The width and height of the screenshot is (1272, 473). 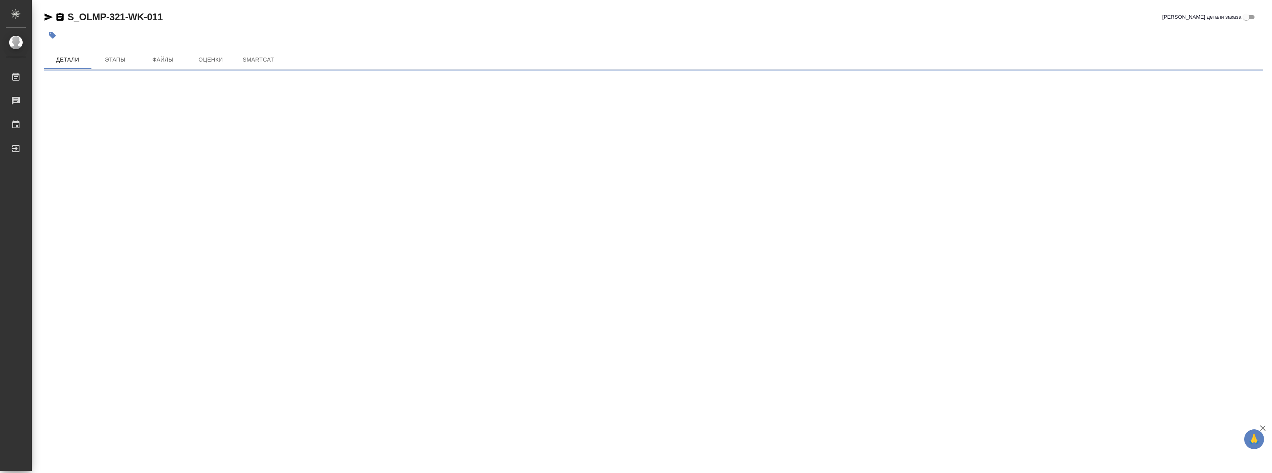 I want to click on button: Скопировать ссылку для ЯМессенджера, so click(x=48, y=17).